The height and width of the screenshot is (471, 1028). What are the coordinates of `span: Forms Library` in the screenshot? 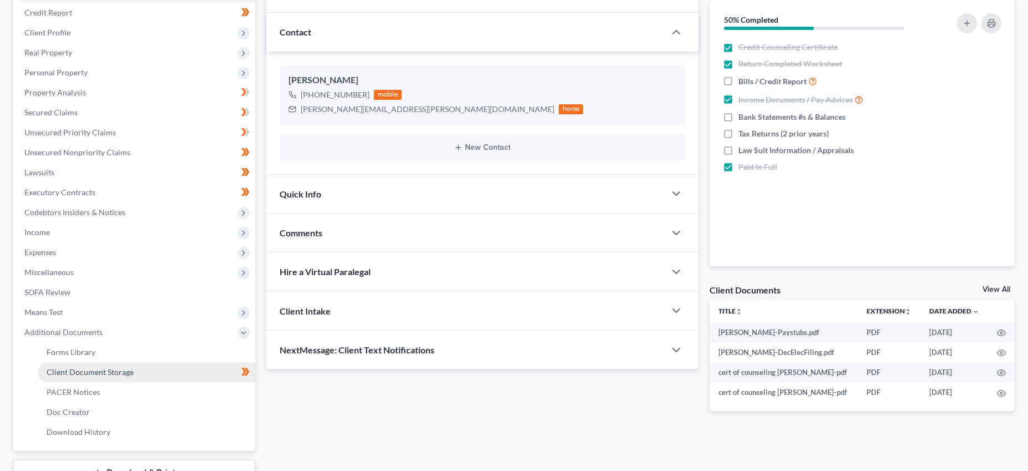 It's located at (71, 352).